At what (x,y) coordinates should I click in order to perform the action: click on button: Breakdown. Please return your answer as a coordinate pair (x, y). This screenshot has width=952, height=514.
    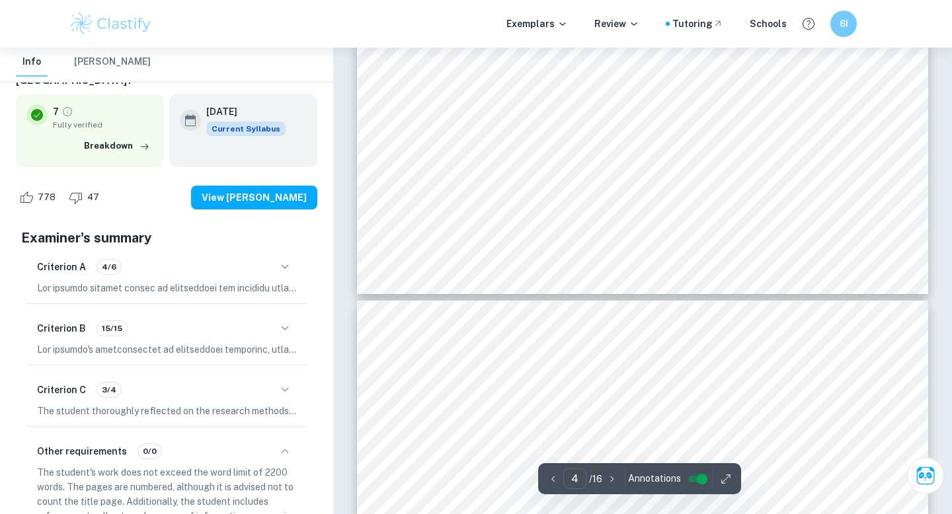
    Looking at the image, I should click on (117, 146).